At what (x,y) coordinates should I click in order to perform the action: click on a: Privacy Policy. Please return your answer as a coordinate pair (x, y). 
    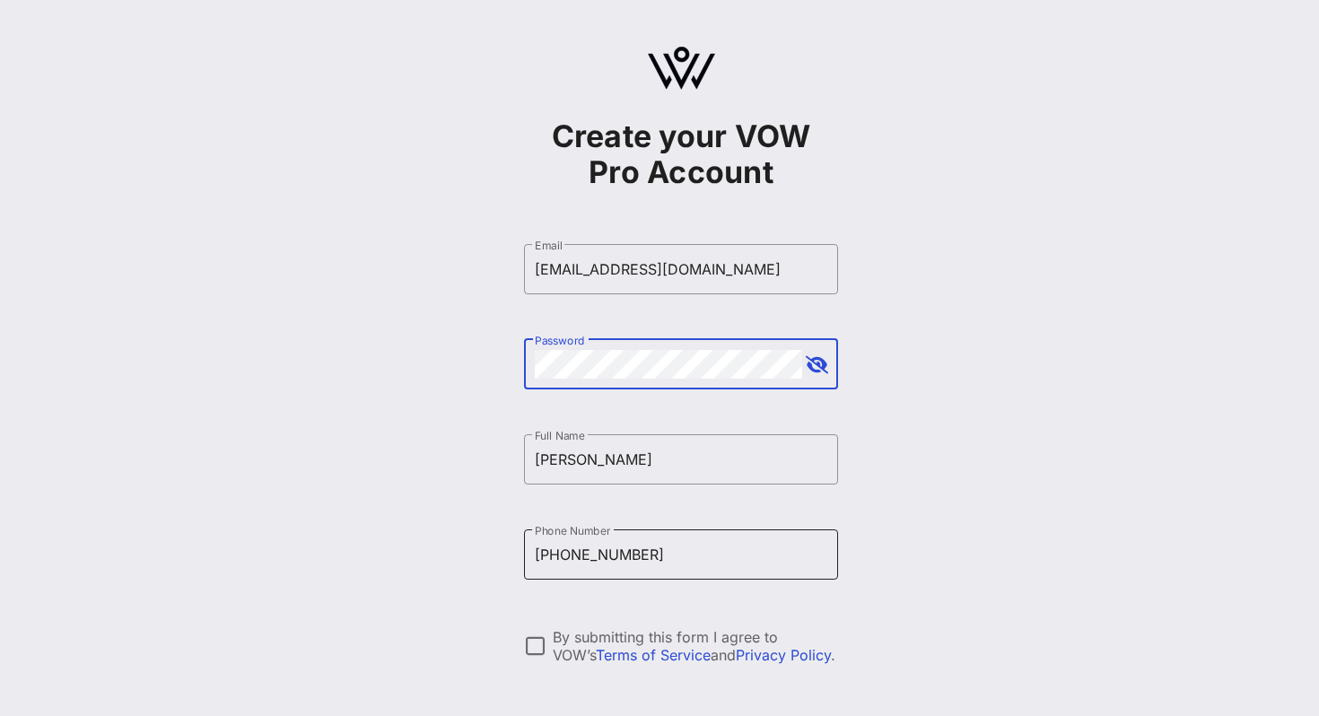
    Looking at the image, I should click on (783, 655).